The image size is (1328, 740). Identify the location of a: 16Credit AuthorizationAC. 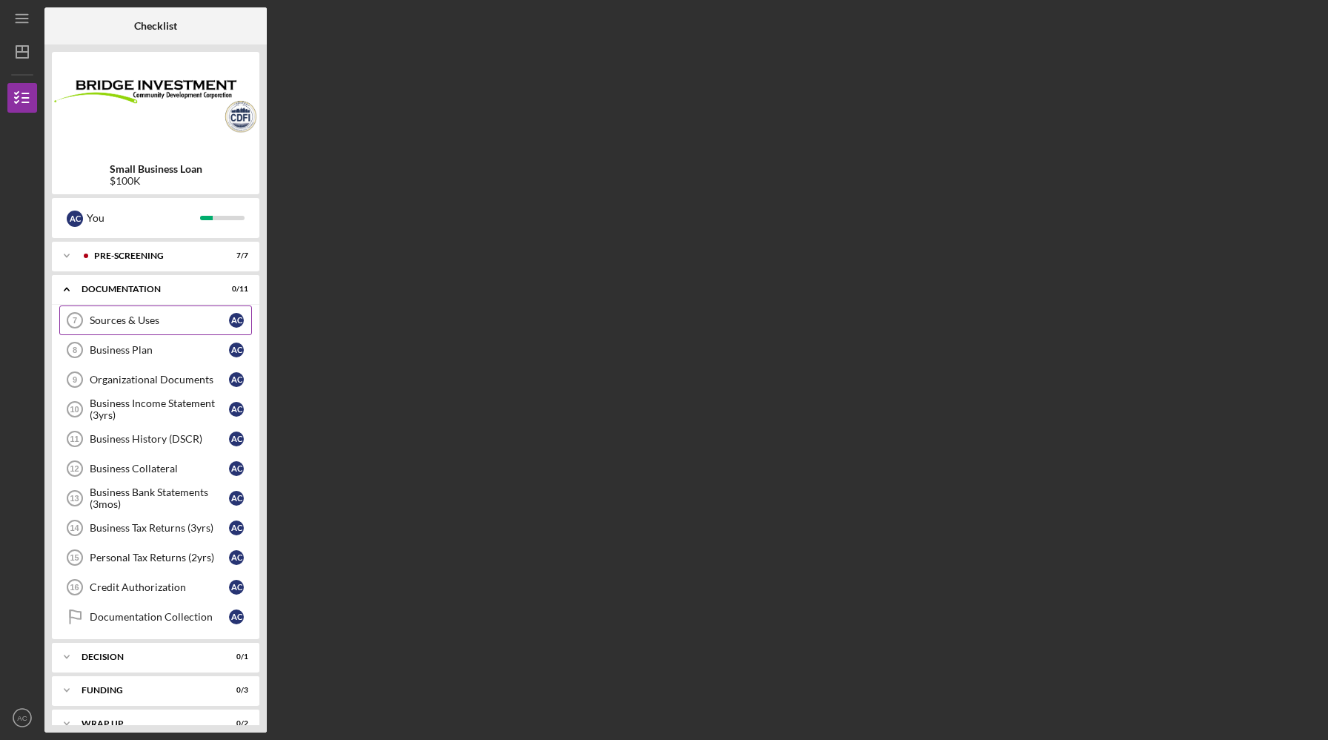
(156, 587).